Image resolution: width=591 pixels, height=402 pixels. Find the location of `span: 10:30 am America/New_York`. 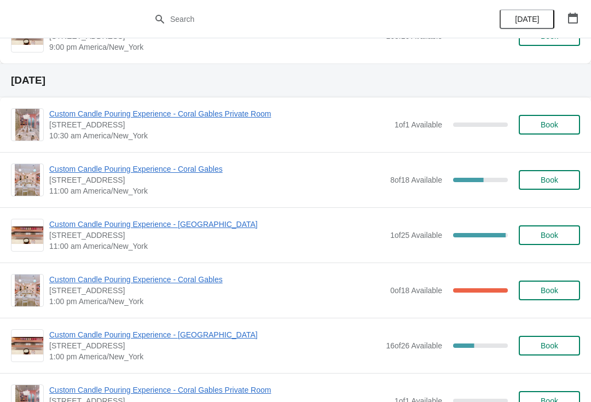

span: 10:30 am America/New_York is located at coordinates (219, 136).